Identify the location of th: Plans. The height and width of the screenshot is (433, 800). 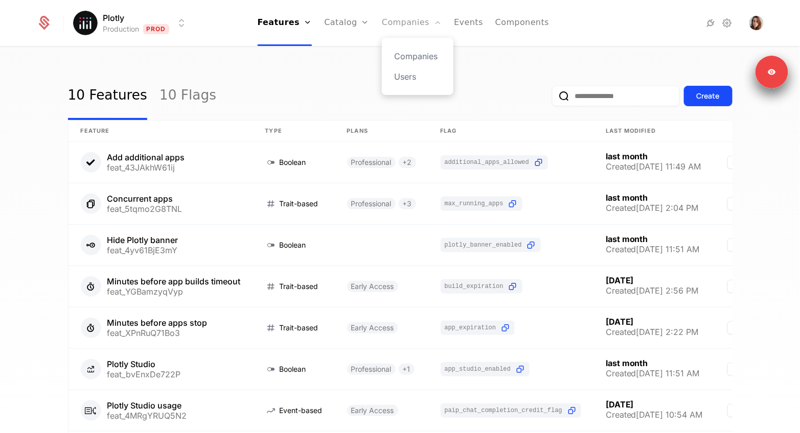
(381, 131).